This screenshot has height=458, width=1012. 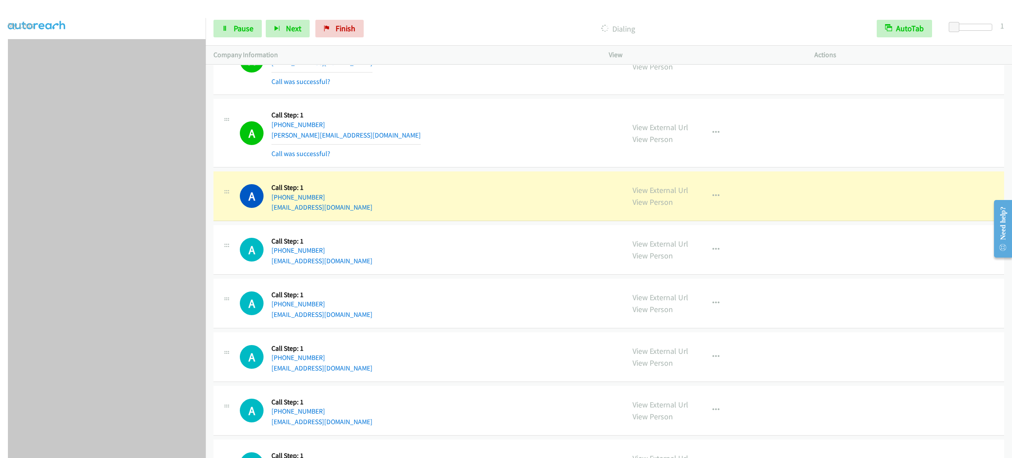 I want to click on p: Company Information, so click(x=403, y=55).